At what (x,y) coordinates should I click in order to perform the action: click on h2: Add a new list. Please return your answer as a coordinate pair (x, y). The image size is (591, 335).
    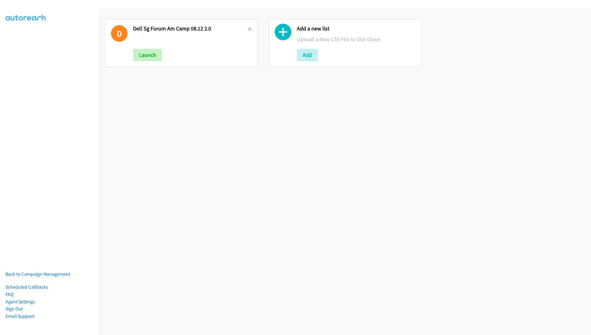
    Looking at the image, I should click on (356, 29).